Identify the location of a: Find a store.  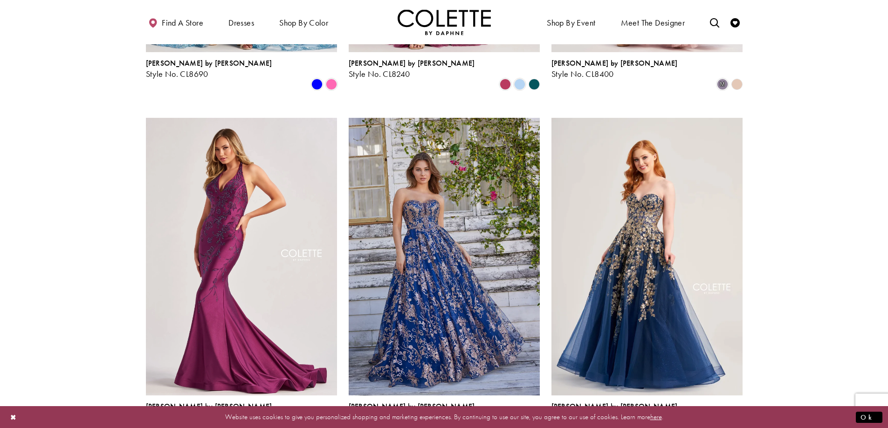
(176, 22).